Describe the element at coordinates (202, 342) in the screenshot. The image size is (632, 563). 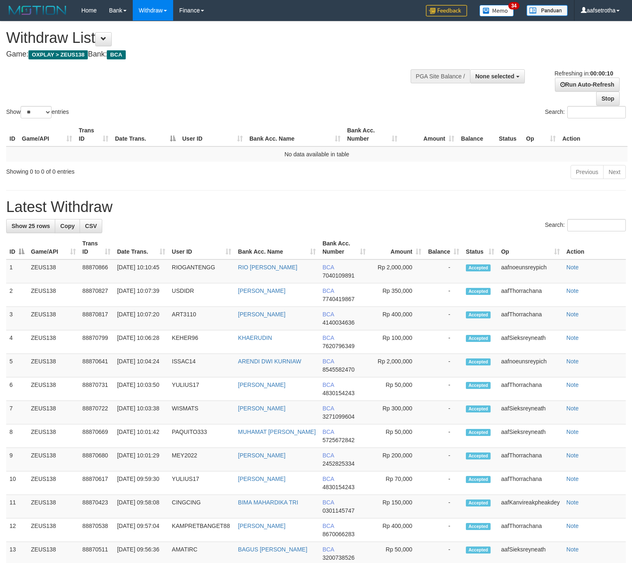
I see `td: KEHER96` at that location.